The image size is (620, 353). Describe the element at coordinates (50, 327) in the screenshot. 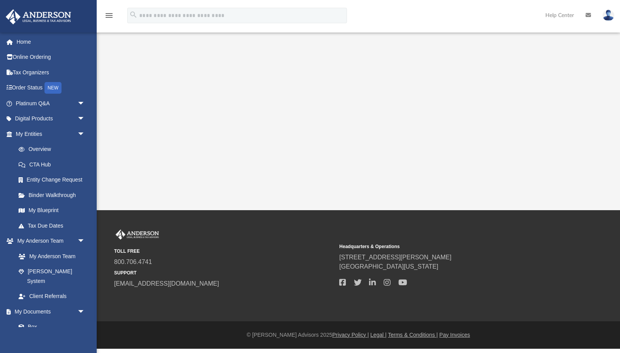

I see `a: Box` at that location.